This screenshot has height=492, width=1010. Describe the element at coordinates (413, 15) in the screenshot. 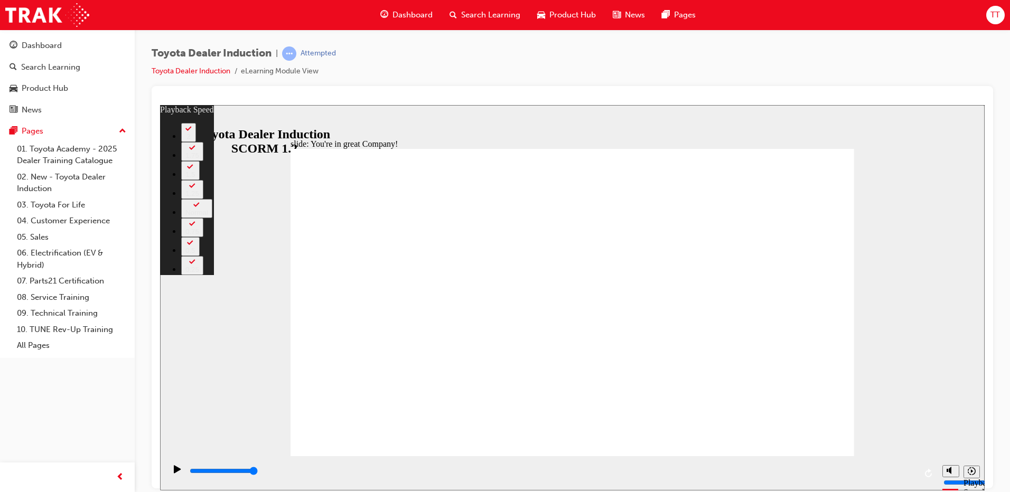

I see `span: Dashboard` at that location.